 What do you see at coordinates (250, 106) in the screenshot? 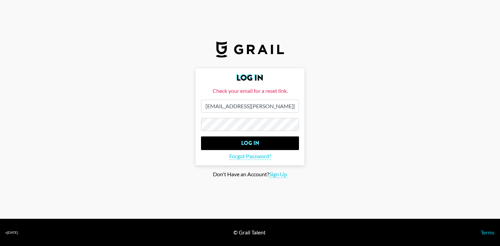
I see `input: Email` at bounding box center [250, 106].